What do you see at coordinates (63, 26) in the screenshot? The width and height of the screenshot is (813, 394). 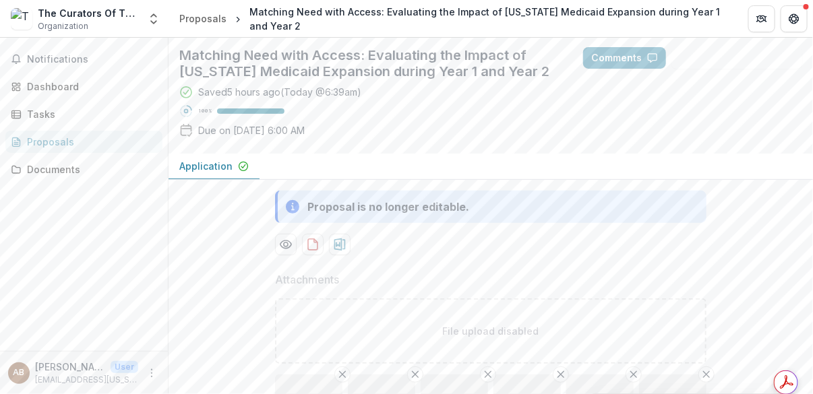 I see `span: Organization` at bounding box center [63, 26].